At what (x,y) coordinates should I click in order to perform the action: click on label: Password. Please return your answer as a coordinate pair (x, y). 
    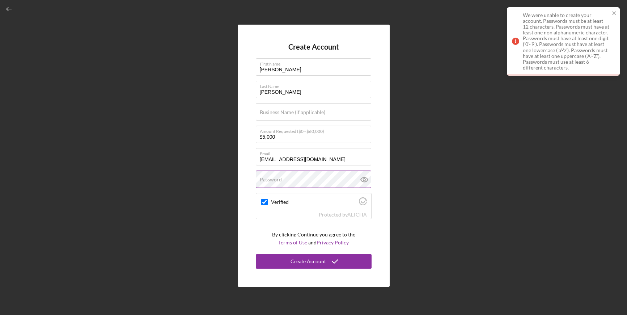
    Looking at the image, I should click on (271, 179).